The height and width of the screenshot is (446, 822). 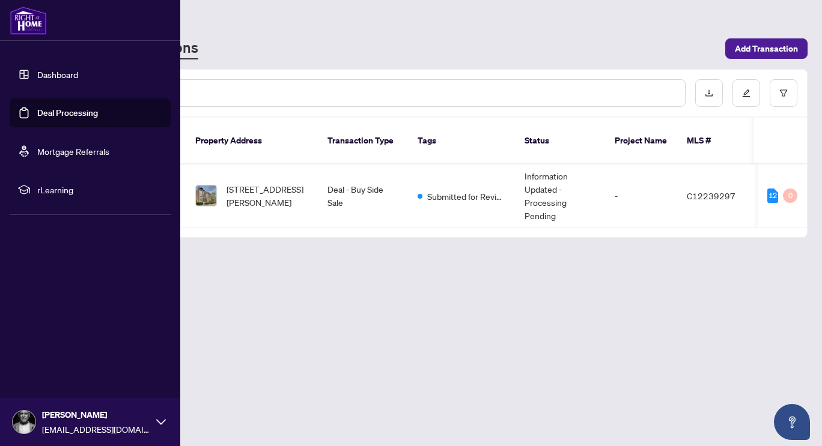 I want to click on span: download, so click(x=709, y=93).